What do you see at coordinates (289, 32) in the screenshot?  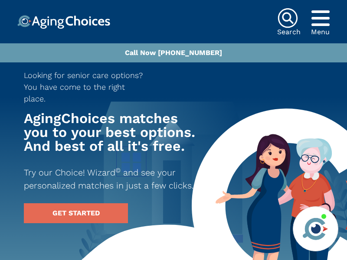 I see `div: Search` at bounding box center [289, 32].